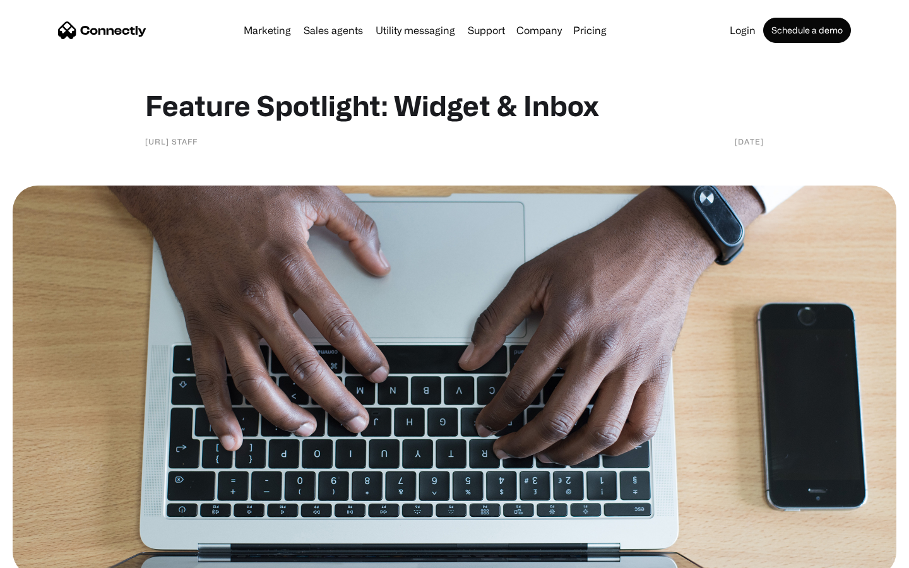 Image resolution: width=909 pixels, height=568 pixels. What do you see at coordinates (589, 30) in the screenshot?
I see `a: Pricing` at bounding box center [589, 30].